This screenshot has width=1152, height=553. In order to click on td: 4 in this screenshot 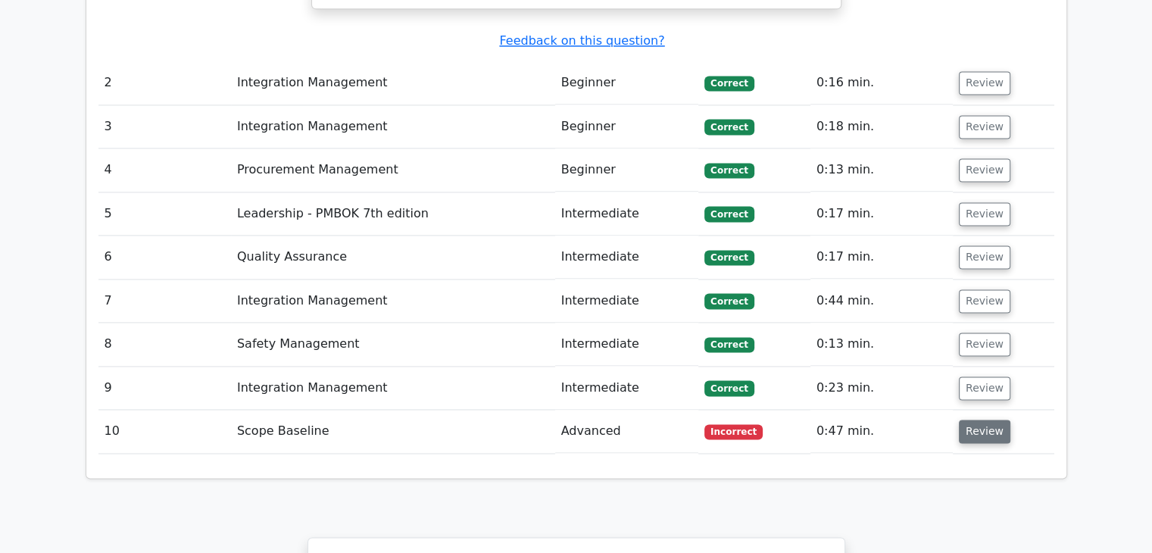, I will do `click(164, 170)`.